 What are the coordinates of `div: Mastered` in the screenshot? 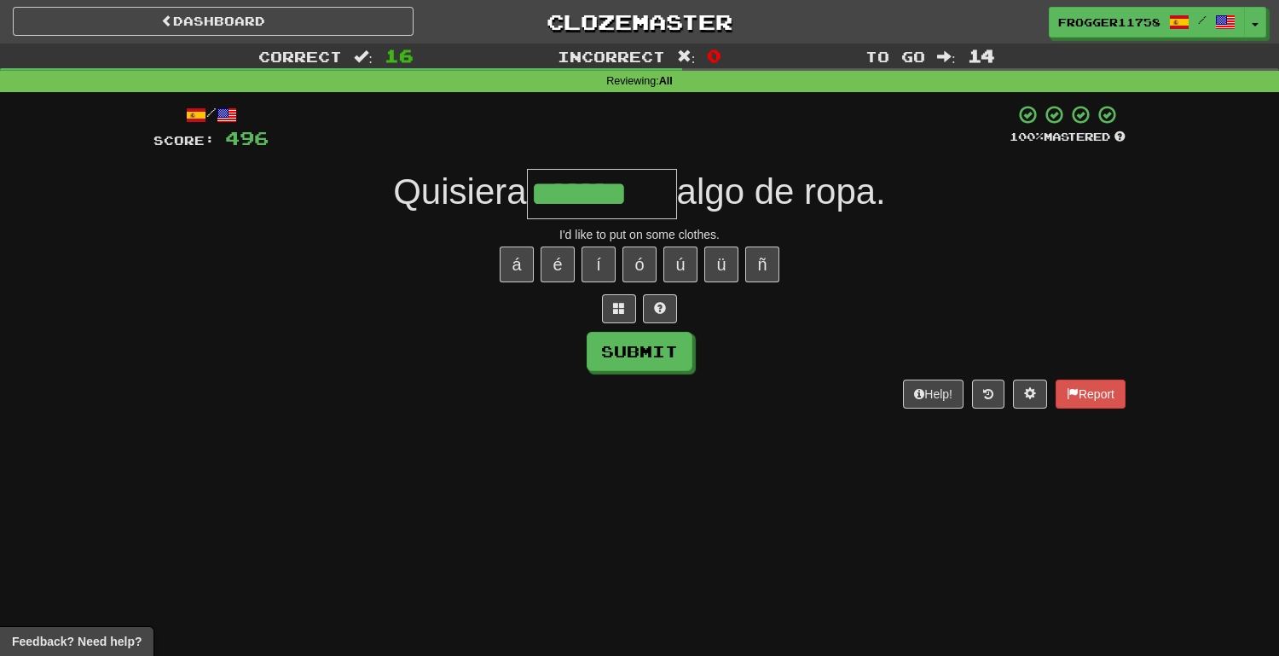 It's located at (1068, 137).